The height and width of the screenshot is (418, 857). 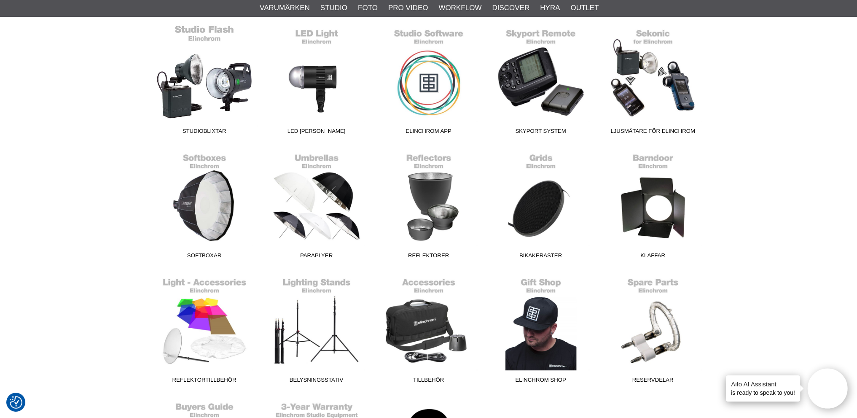 I want to click on span: Belysningsstativ, so click(x=317, y=381).